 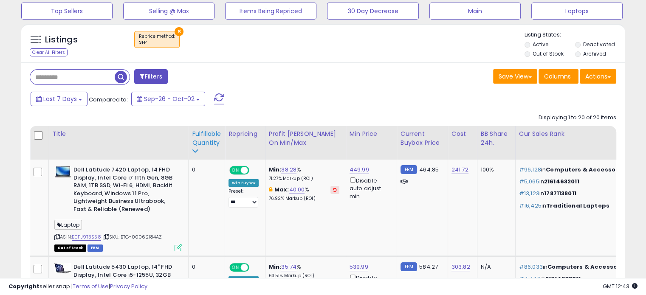 I want to click on span: | SKU: BTG-00062184AZ, so click(x=132, y=237).